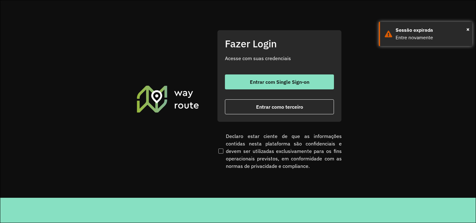 The image size is (476, 223). I want to click on label: Declaro estar ciente de que as informações contidas nesta plataforma são confidenciais e devem se..., so click(280, 151).